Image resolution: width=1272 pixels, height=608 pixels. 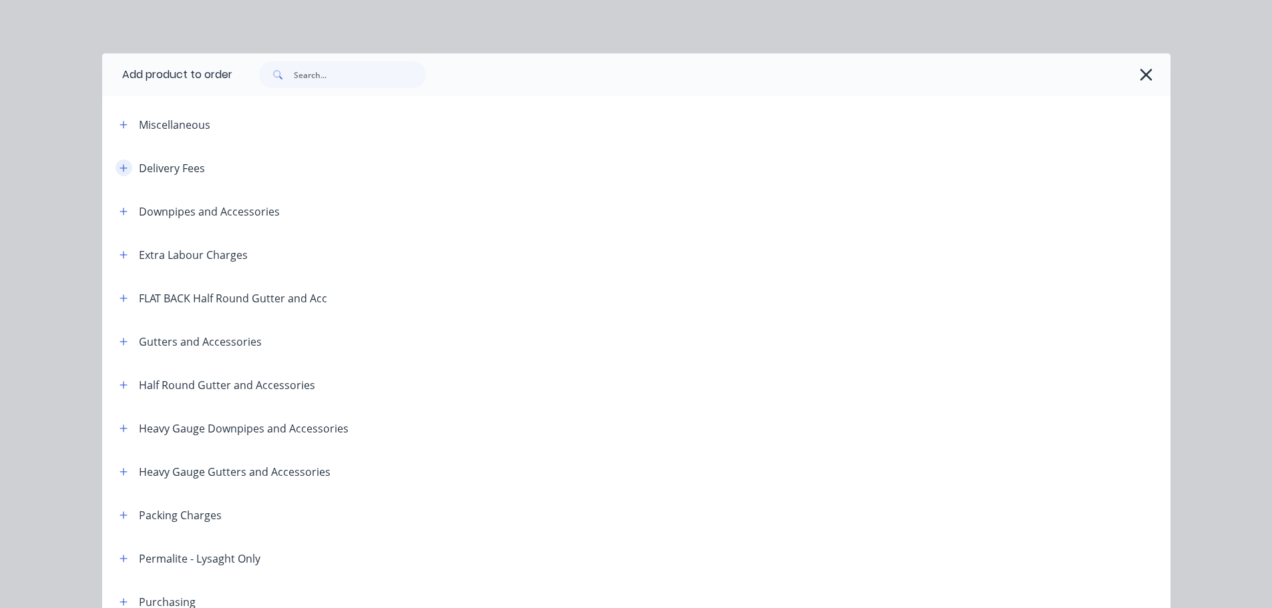 I want to click on input: Search..., so click(x=360, y=75).